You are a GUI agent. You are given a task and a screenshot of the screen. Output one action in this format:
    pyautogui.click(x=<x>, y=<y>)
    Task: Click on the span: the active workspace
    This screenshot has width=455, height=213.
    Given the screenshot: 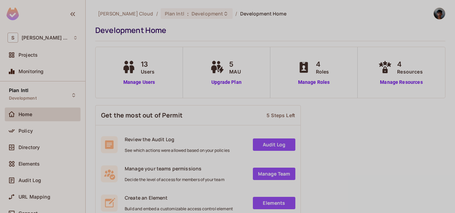 What is the action you would take?
    pyautogui.click(x=126, y=13)
    